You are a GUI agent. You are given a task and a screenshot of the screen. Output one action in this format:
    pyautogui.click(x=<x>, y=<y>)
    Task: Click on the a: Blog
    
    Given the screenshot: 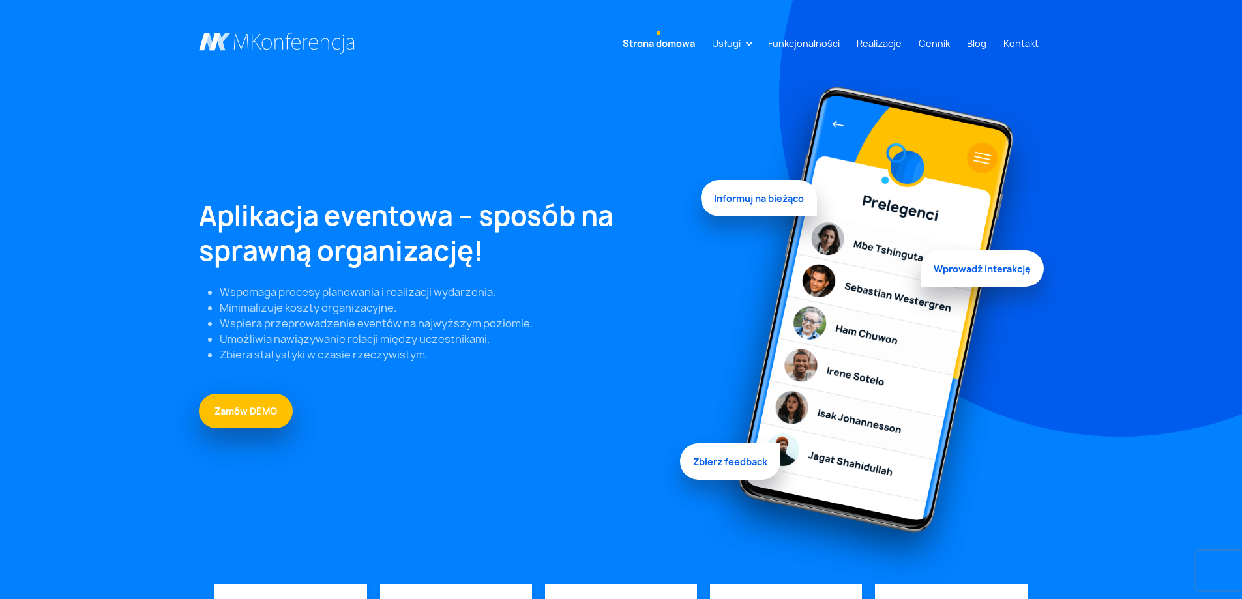 What is the action you would take?
    pyautogui.click(x=977, y=43)
    